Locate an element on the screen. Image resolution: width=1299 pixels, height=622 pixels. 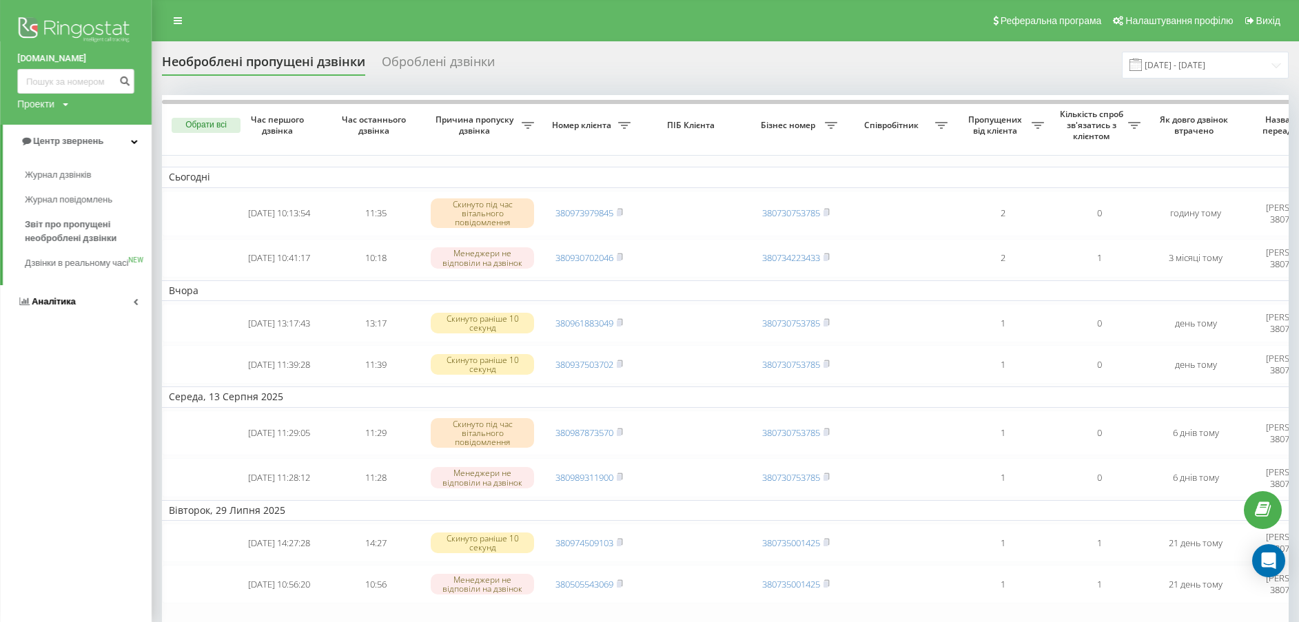
a: 380973979845 is located at coordinates (585, 213).